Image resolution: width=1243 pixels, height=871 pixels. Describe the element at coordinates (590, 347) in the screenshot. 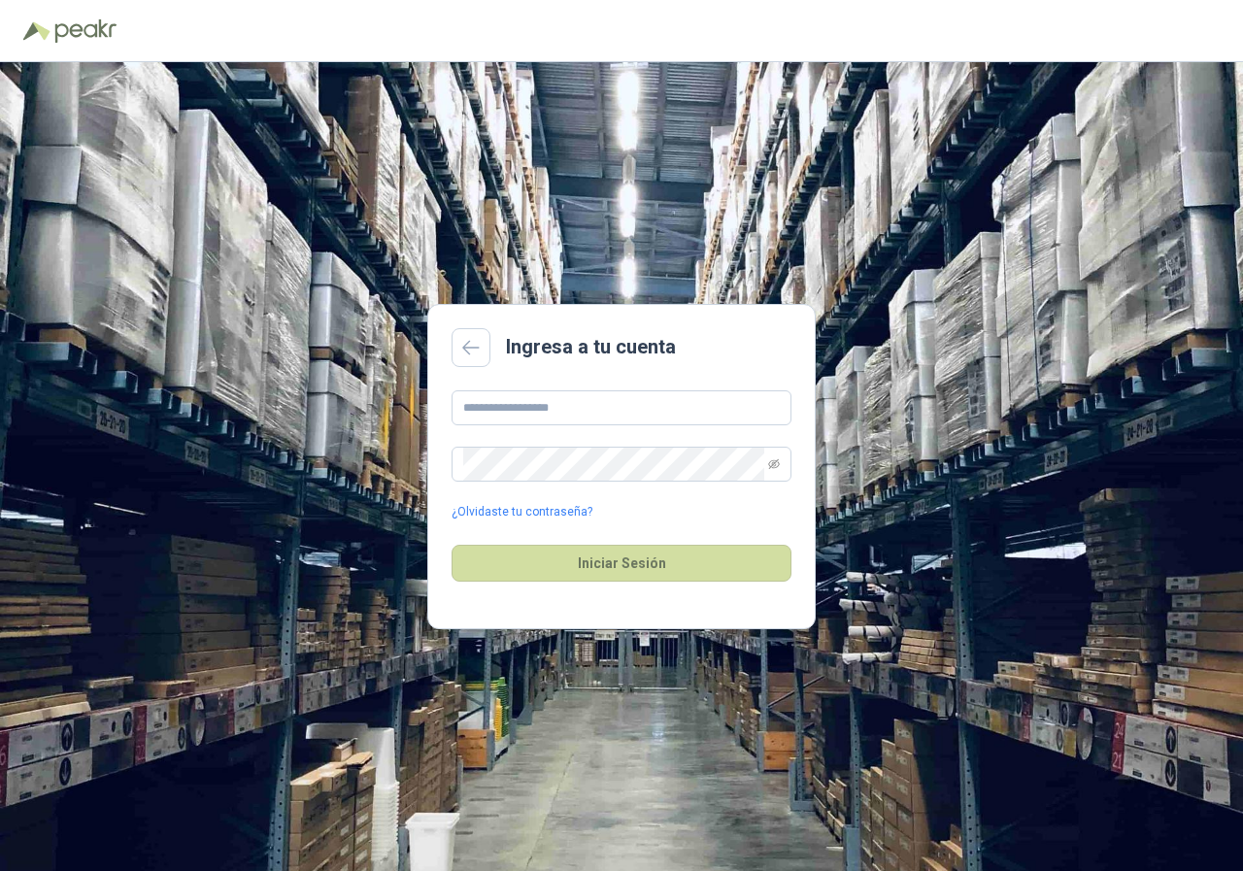

I see `h2: Ingresa a tu cuenta` at that location.